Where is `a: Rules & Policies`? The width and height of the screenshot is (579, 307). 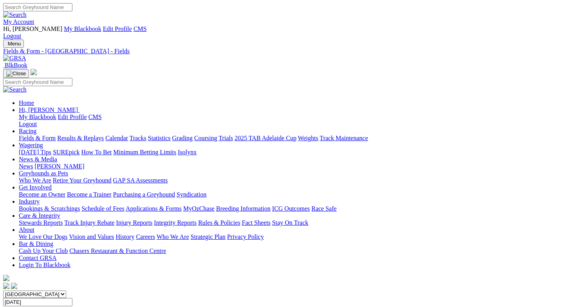
a: Rules & Policies is located at coordinates (219, 222).